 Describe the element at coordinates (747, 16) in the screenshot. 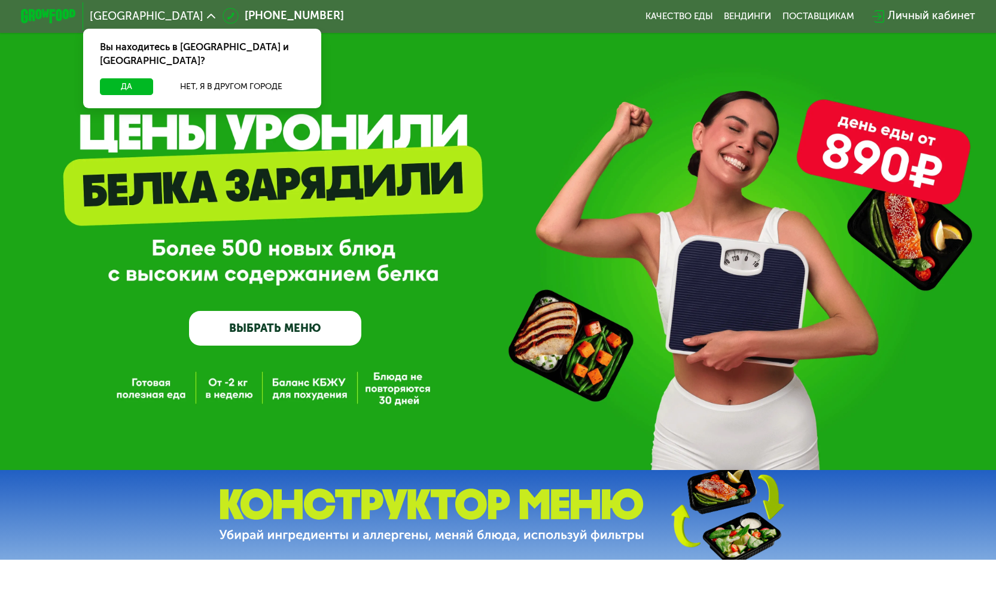

I see `a: Вендинги` at that location.